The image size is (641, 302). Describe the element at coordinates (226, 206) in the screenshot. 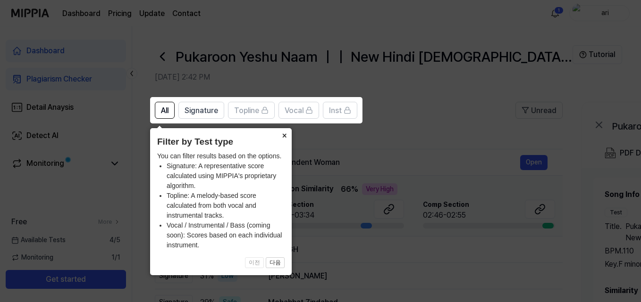

I see `li: Topline: A melody-based score calculated from both vocal and instrumental tracks.` at that location.